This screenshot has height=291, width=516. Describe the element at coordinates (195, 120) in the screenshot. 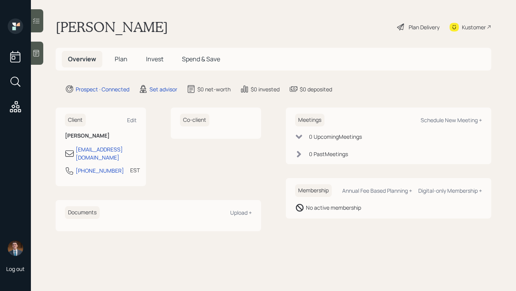

I see `h6: Co-client` at that location.